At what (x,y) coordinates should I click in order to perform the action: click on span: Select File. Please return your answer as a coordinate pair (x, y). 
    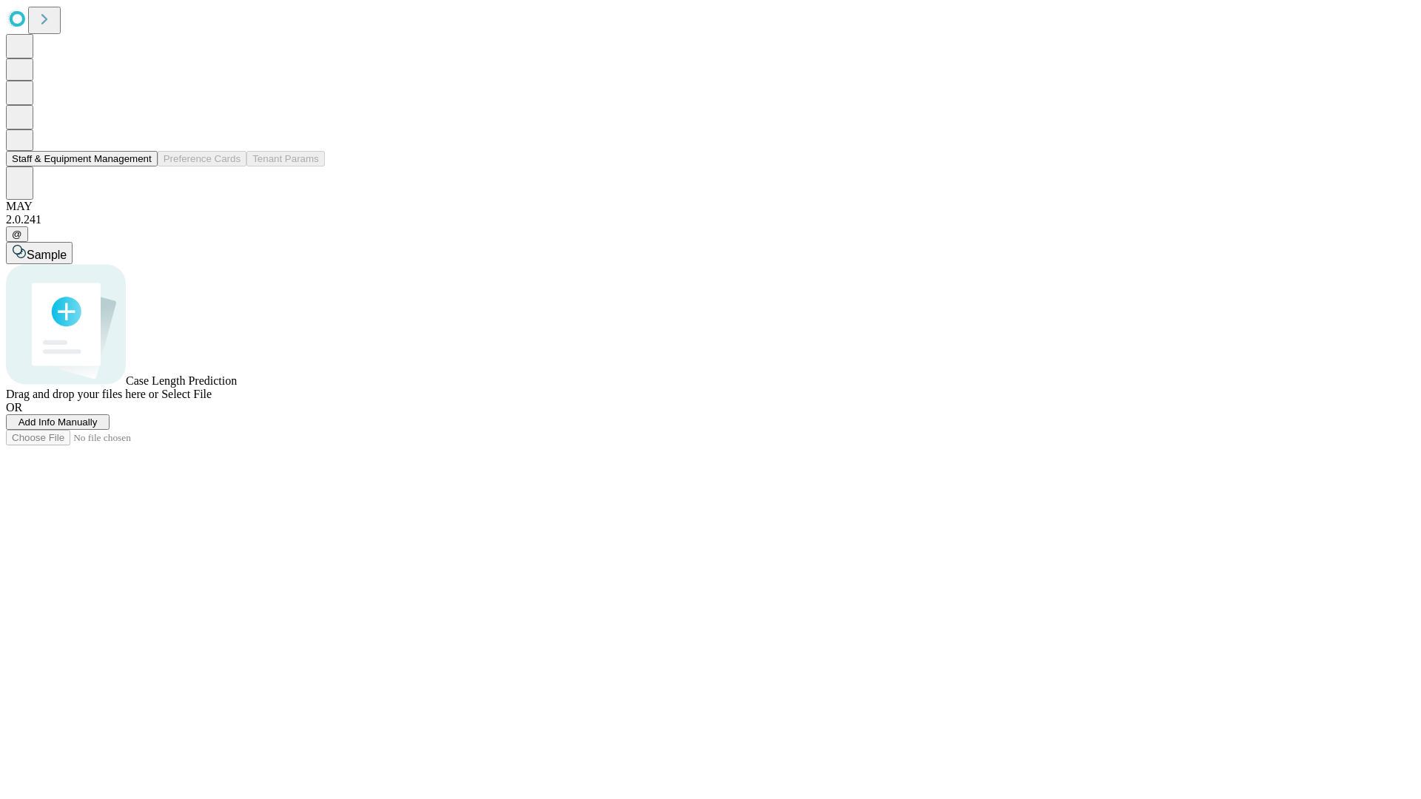
    Looking at the image, I should click on (186, 394).